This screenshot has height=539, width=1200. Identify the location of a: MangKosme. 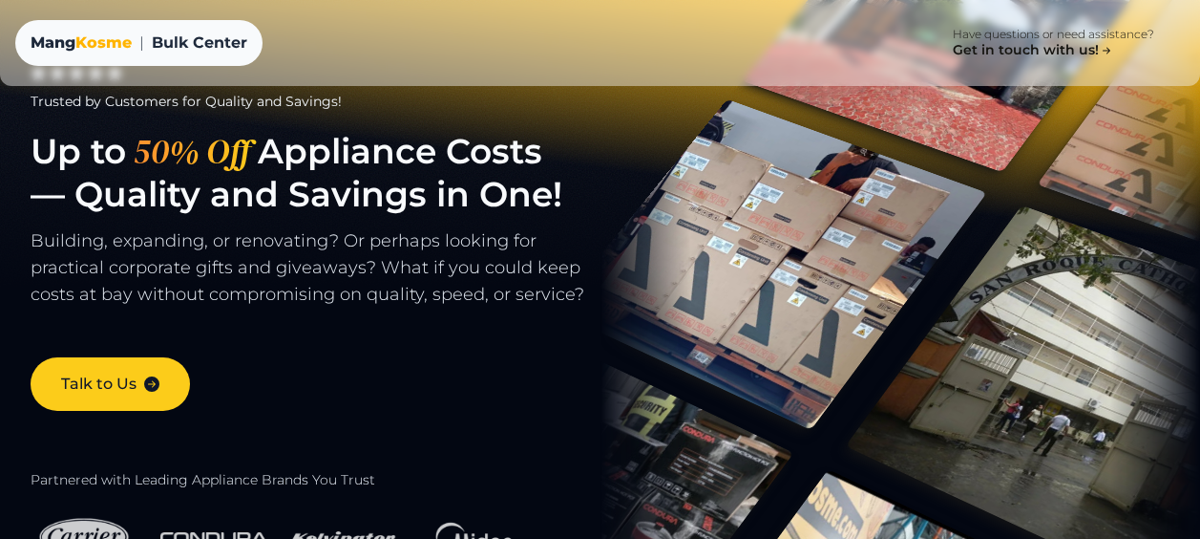
(81, 43).